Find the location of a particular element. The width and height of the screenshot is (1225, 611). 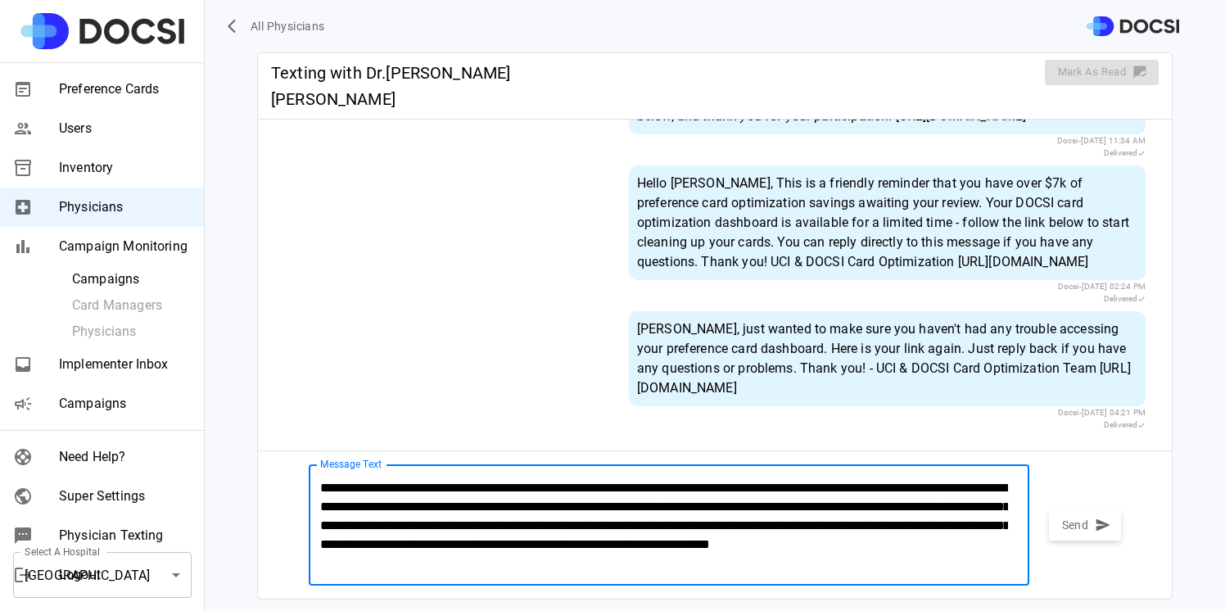

label: Select A Hospital is located at coordinates (62, 551).